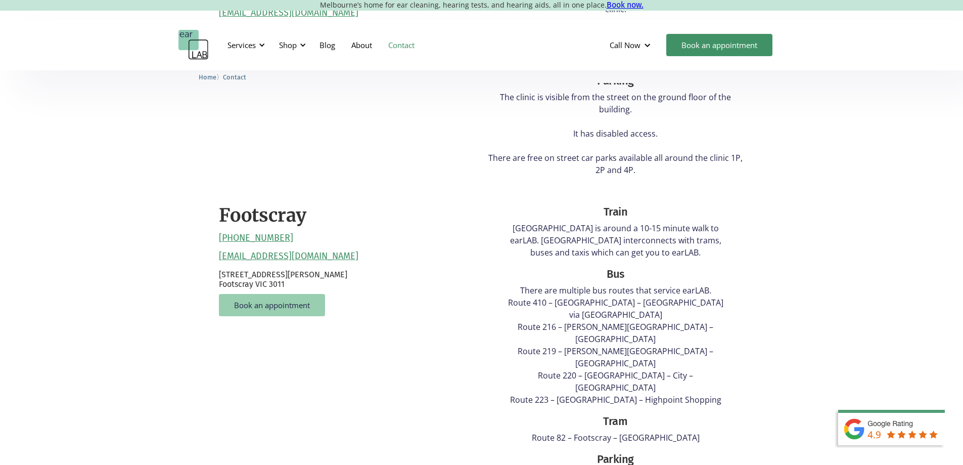 Image resolution: width=963 pixels, height=465 pixels. I want to click on div: Bus, so click(616, 274).